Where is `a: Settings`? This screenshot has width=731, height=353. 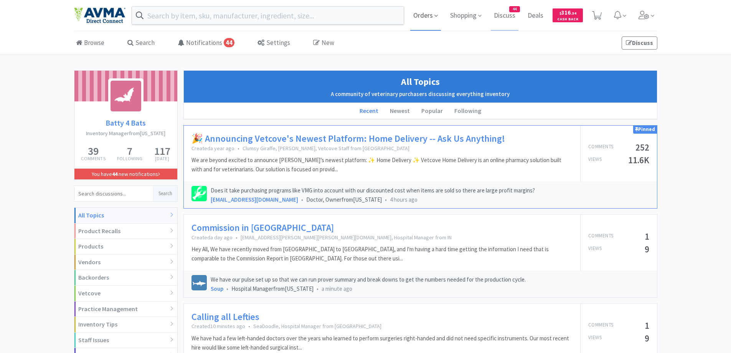 a: Settings is located at coordinates (274, 43).